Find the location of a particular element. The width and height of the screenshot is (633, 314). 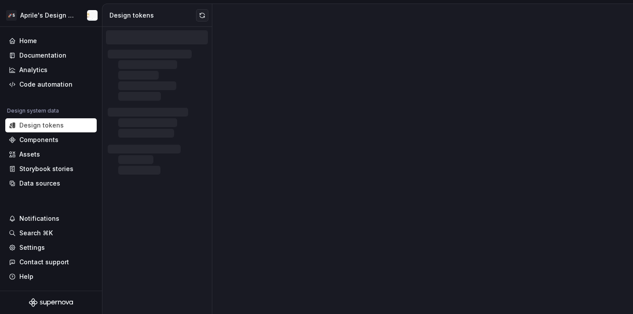

div: Help is located at coordinates (26, 276).